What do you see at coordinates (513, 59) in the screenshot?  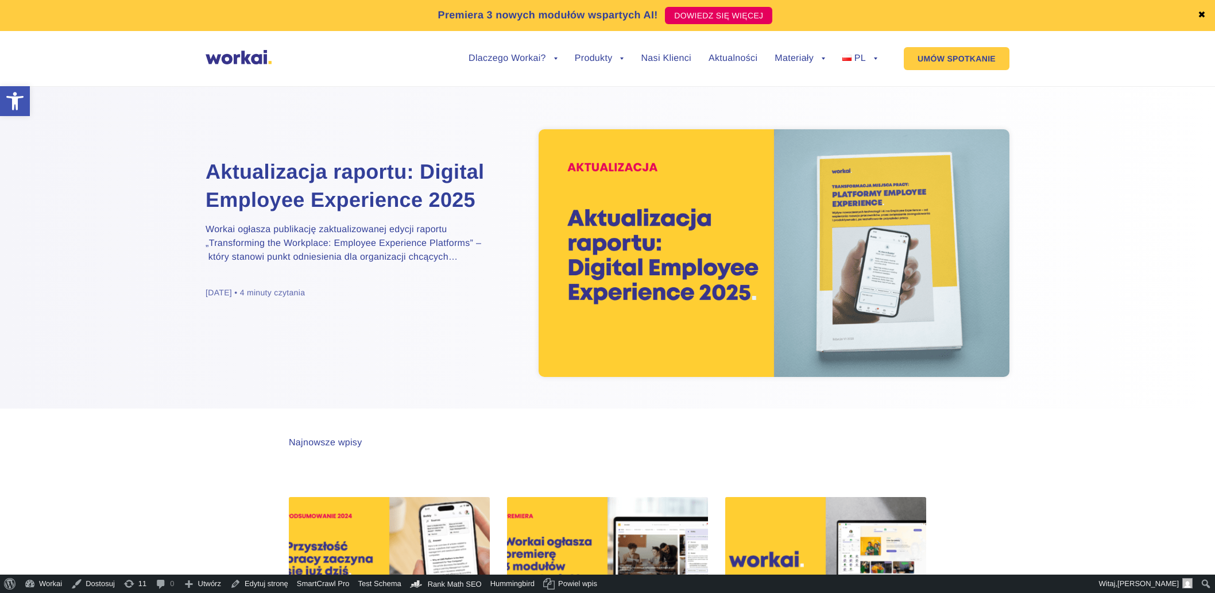 I see `a: Dlaczego Workai?` at bounding box center [513, 59].